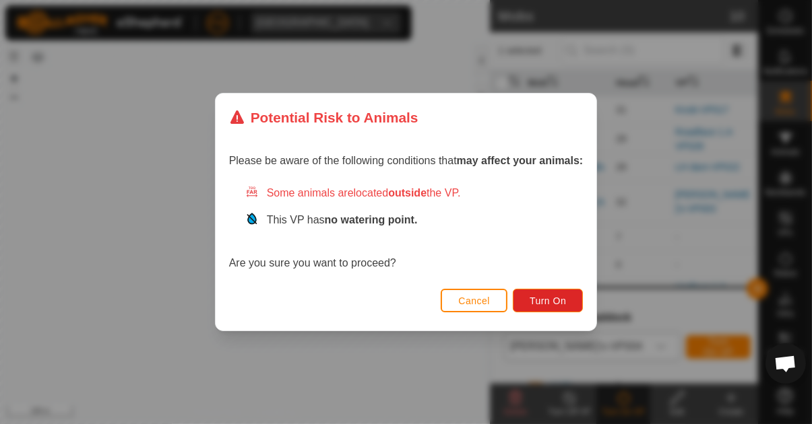  Describe the element at coordinates (548, 300) in the screenshot. I see `button: Turn On` at that location.